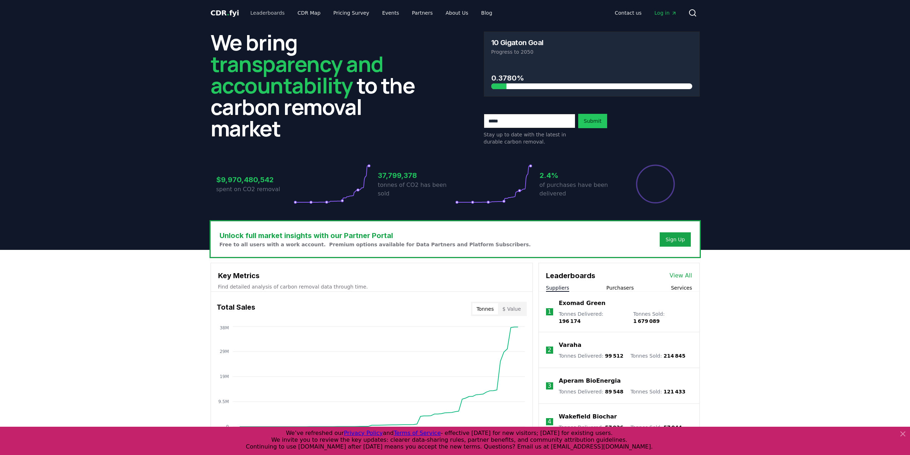 The width and height of the screenshot is (910, 455). I want to click on h3: Key Metrics, so click(372, 275).